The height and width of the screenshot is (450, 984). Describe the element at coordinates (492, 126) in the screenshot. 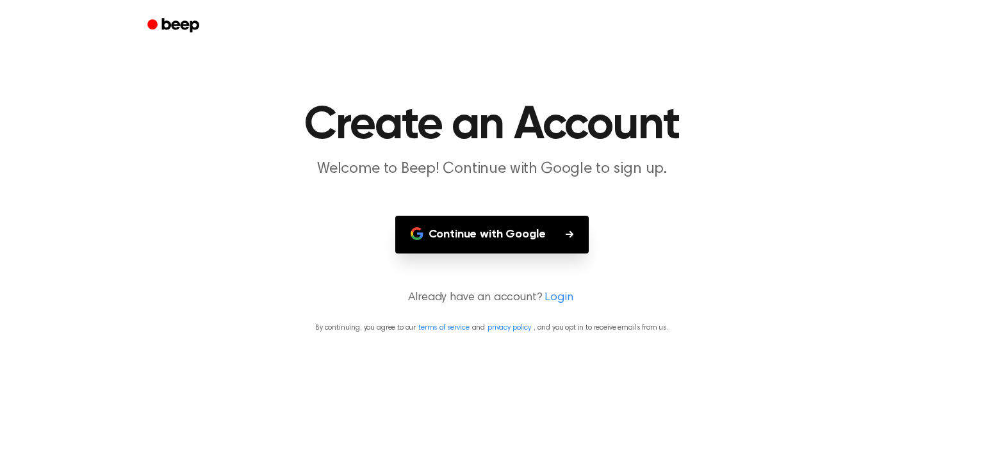

I see `h1: Create an Account` at that location.